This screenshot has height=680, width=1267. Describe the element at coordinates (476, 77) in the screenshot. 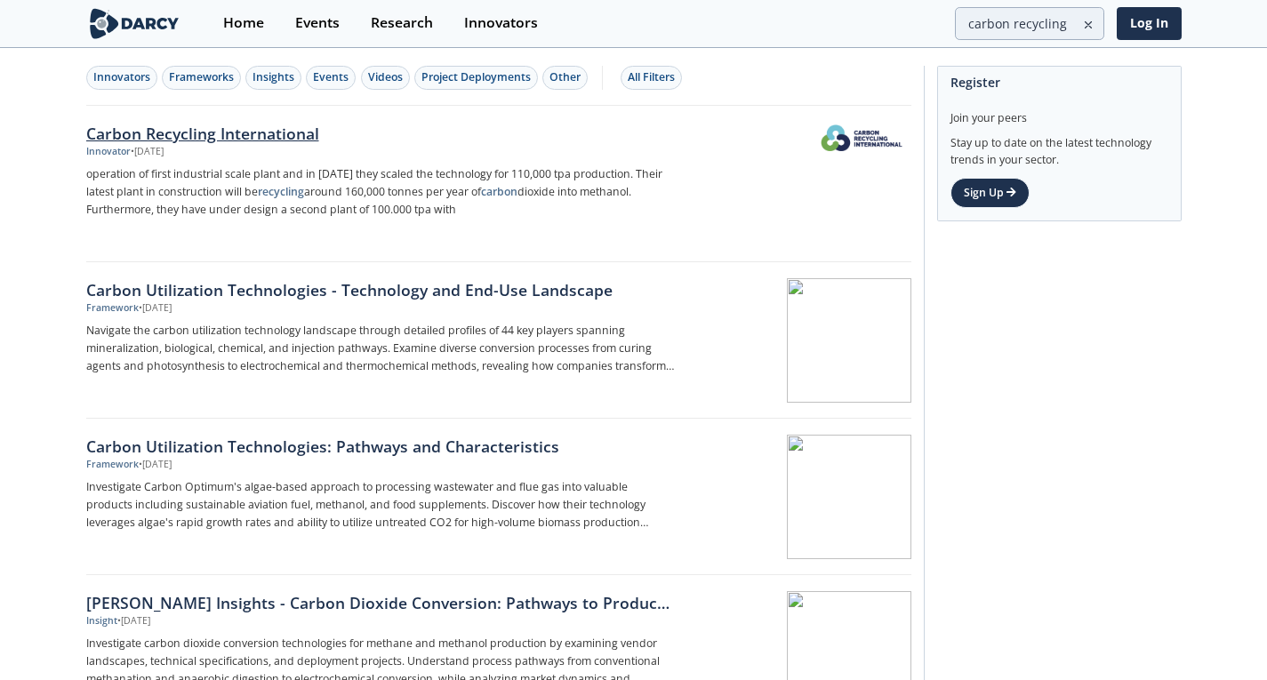

I see `button: Project Deployments` at that location.